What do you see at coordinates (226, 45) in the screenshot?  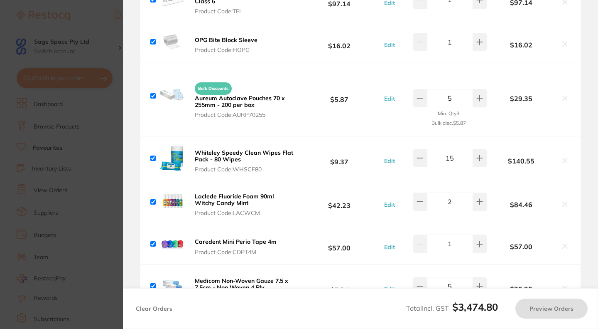 I see `button: OPG Bite Block Sleeve Product Code:HOPG` at bounding box center [226, 45].